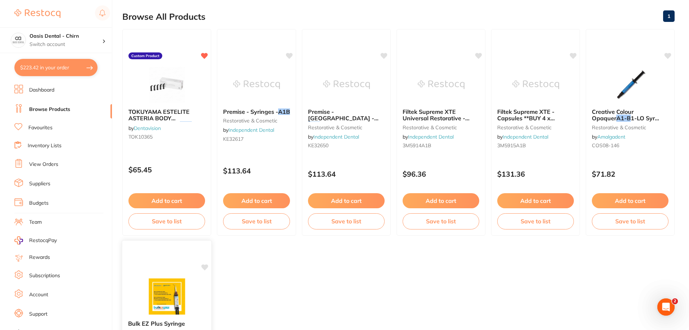  Describe the element at coordinates (605, 146) in the screenshot. I see `span: COS08-146` at that location.